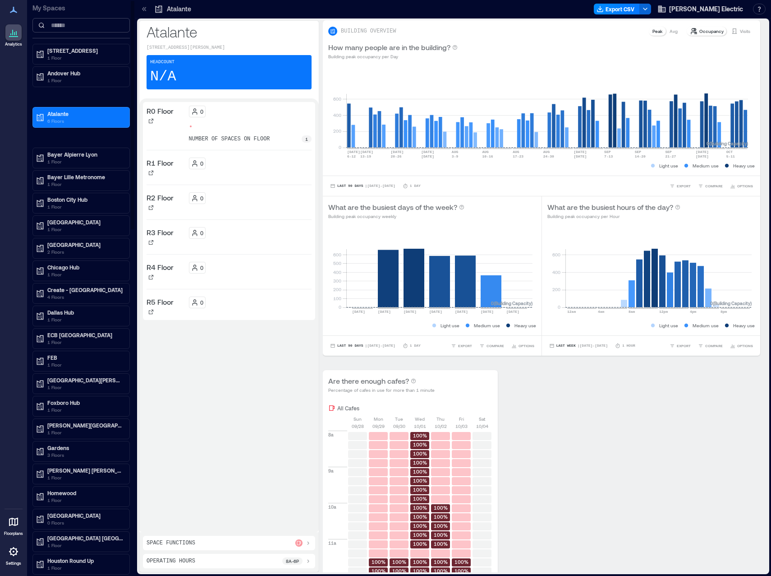  Describe the element at coordinates (81, 8) in the screenshot. I see `p: My Spaces` at that location.